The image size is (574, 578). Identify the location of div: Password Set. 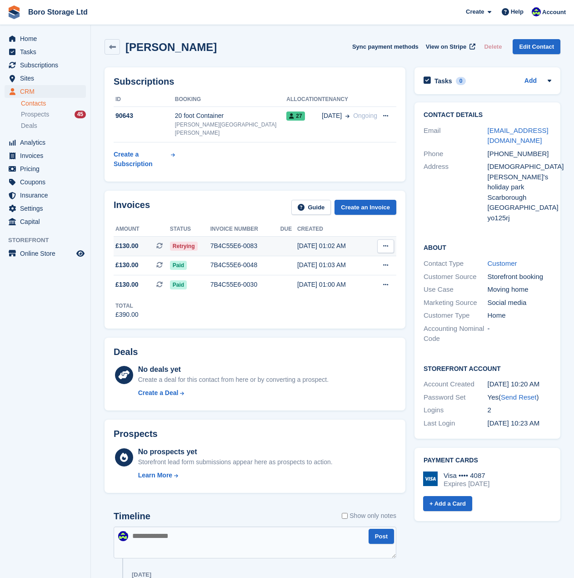
(456, 397).